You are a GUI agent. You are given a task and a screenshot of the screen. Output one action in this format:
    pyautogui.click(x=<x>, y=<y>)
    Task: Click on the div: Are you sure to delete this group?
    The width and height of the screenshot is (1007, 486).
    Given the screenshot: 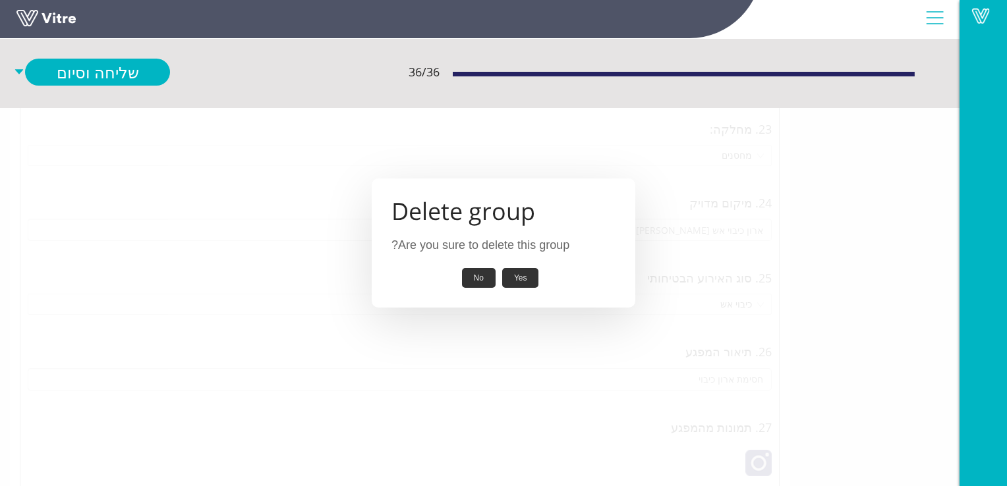 What is the action you would take?
    pyautogui.click(x=503, y=243)
    